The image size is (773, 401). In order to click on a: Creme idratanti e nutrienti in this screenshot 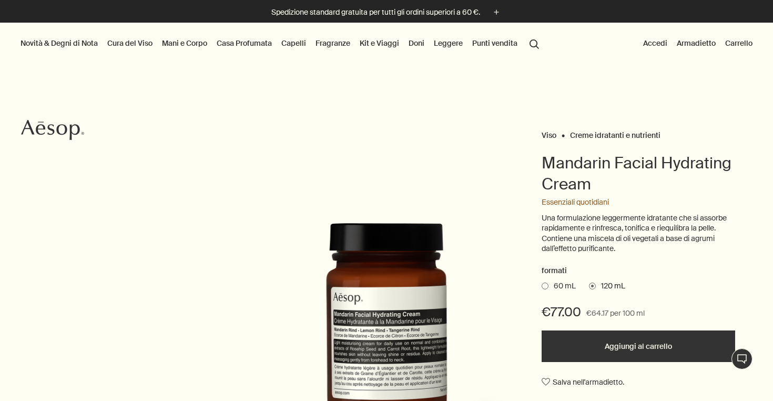, I will do `click(616, 133)`.